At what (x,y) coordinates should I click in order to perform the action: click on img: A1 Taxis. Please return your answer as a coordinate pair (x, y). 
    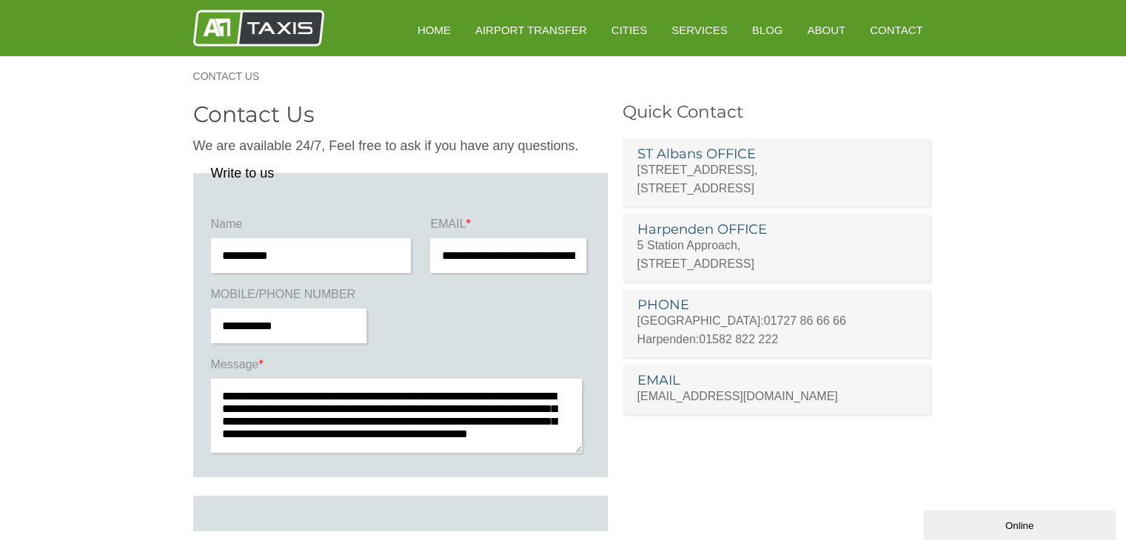
    Looking at the image, I should click on (258, 28).